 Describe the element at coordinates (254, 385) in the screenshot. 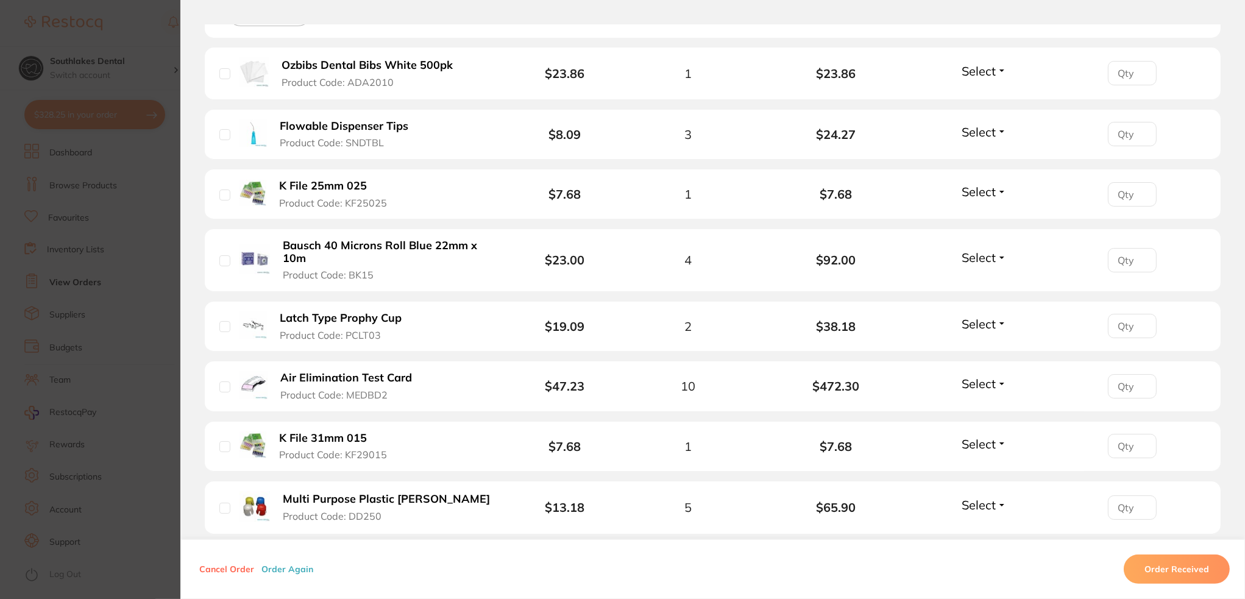

I see `img: Air Elimination Test Card` at that location.